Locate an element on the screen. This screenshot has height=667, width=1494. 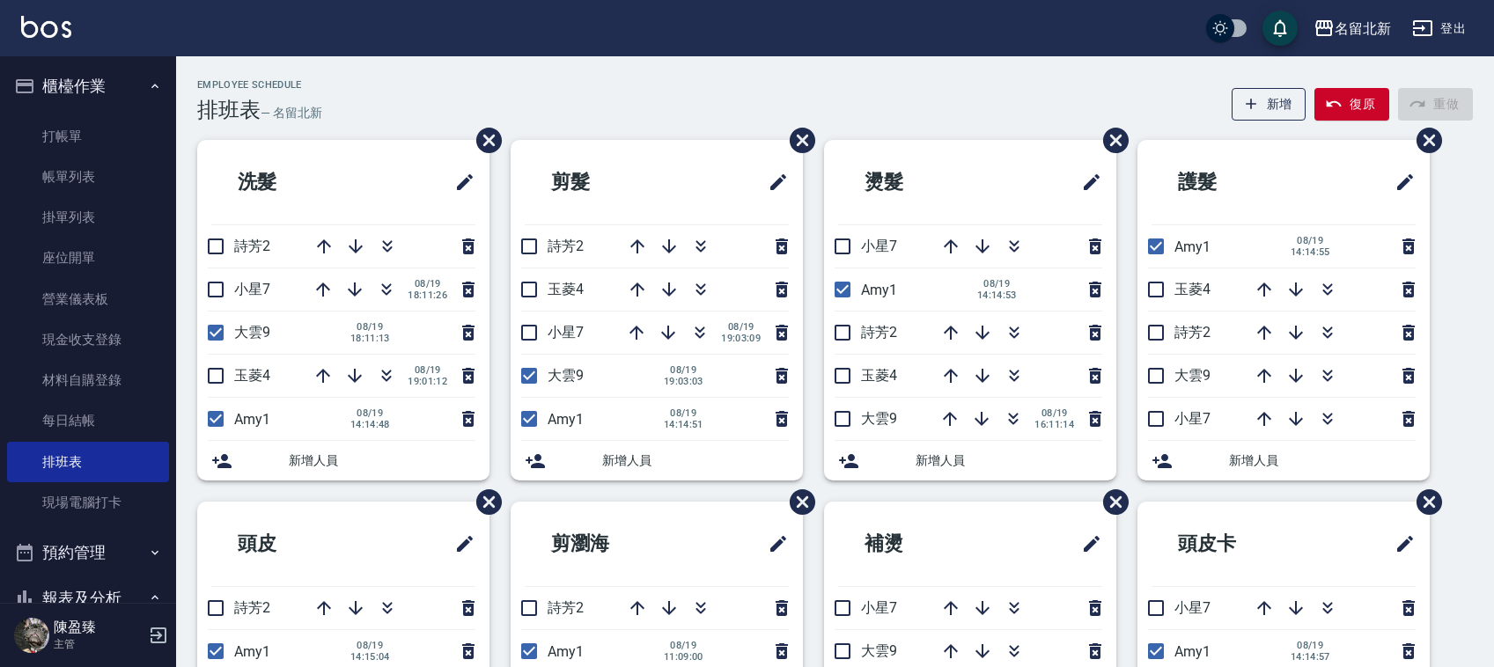
img: Person is located at coordinates (32, 636).